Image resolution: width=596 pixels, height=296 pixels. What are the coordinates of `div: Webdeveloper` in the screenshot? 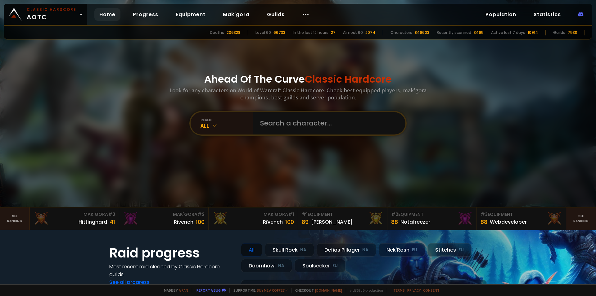 It's located at (508, 222).